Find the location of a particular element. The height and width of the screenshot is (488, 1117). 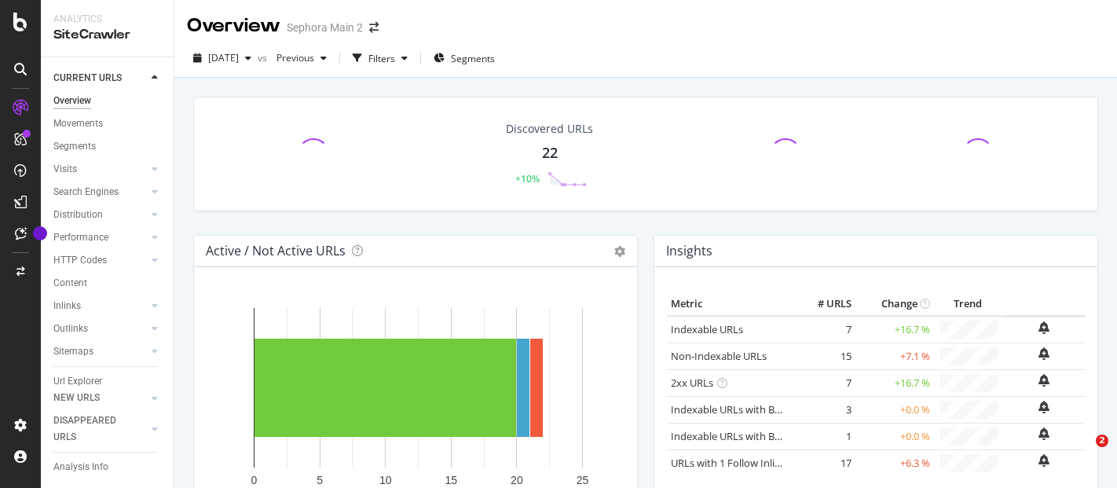

div: arrow-right-arrow-left is located at coordinates (374, 27).